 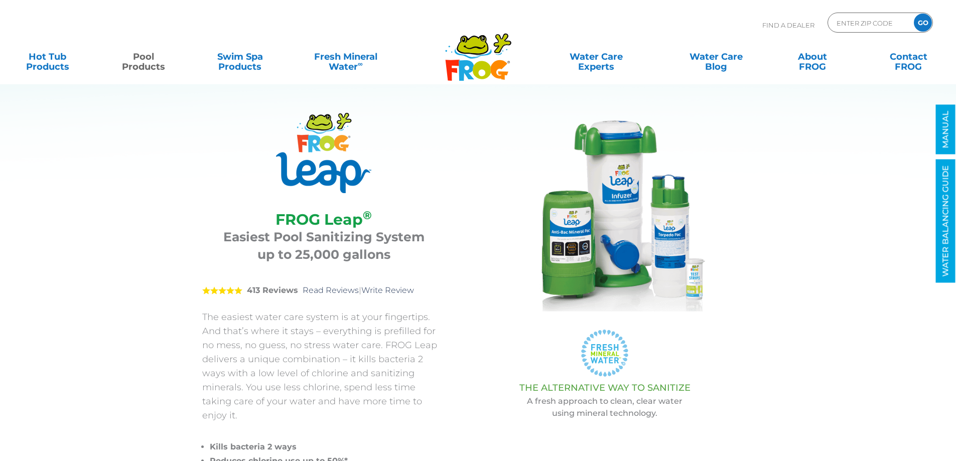 I want to click on span: 5, so click(x=222, y=291).